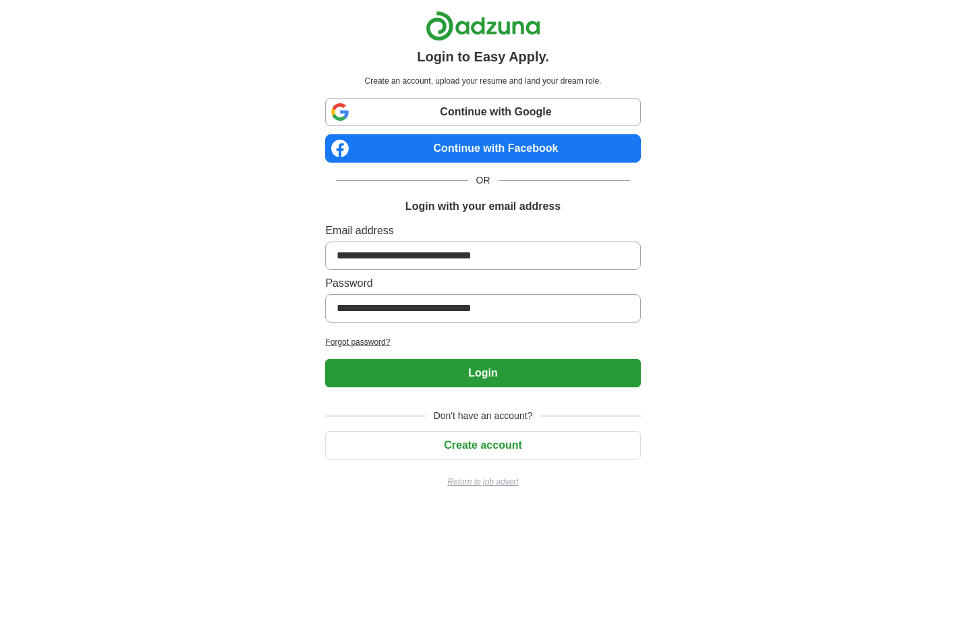 The height and width of the screenshot is (637, 966). What do you see at coordinates (482, 231) in the screenshot?
I see `label: Email address` at bounding box center [482, 231].